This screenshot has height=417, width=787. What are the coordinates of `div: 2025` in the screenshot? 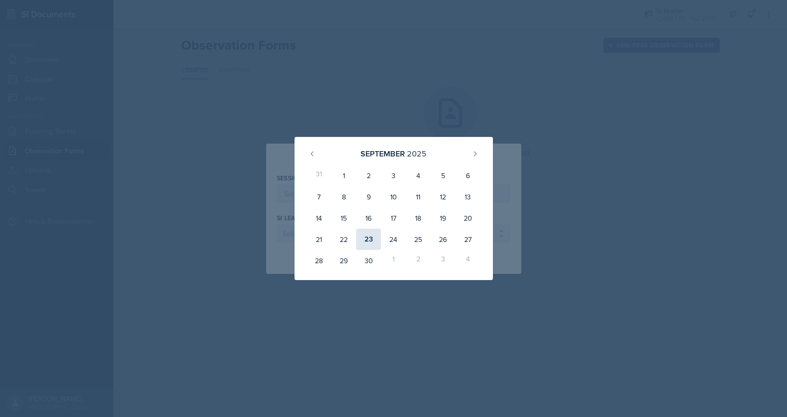 It's located at (417, 153).